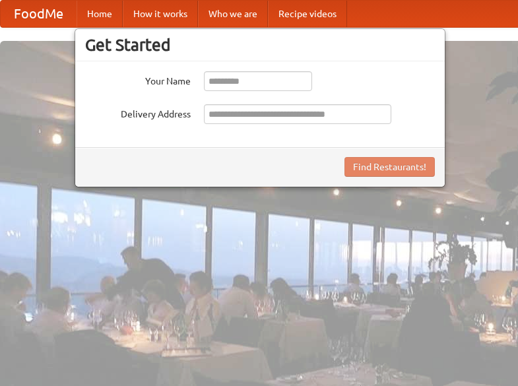  What do you see at coordinates (307, 14) in the screenshot?
I see `a: Recipe videos` at bounding box center [307, 14].